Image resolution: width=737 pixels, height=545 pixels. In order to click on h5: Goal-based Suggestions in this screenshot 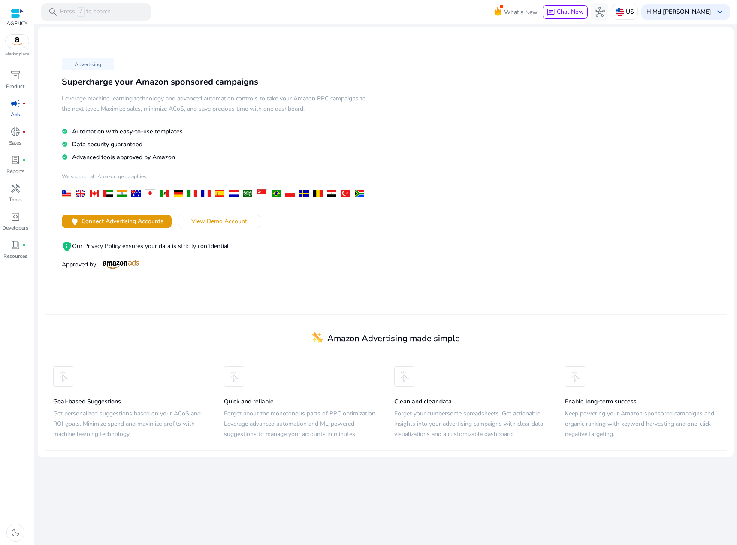, I will do `click(130, 401)`.